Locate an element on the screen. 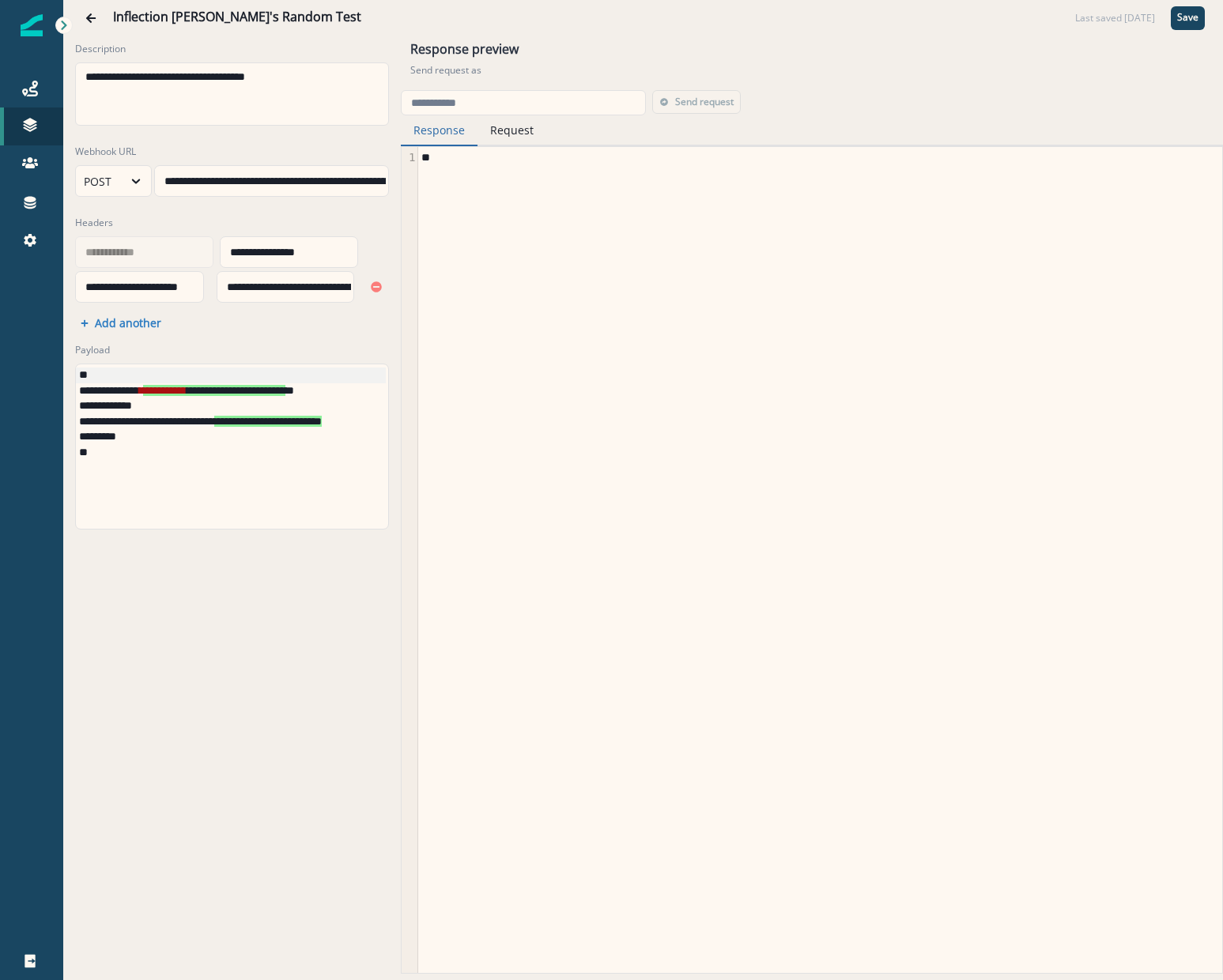 The width and height of the screenshot is (1223, 980). label: Payload is located at coordinates (227, 350).